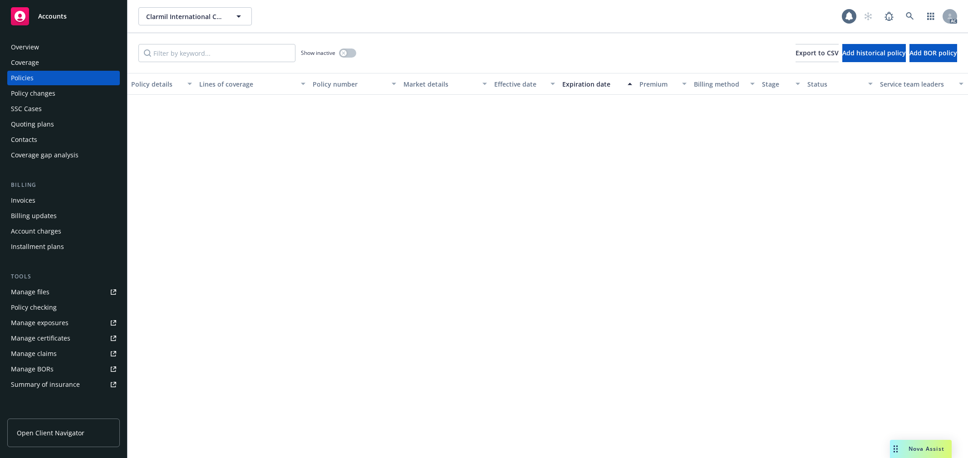 This screenshot has height=458, width=968. Describe the element at coordinates (39, 323) in the screenshot. I see `div: Manage exposures` at that location.